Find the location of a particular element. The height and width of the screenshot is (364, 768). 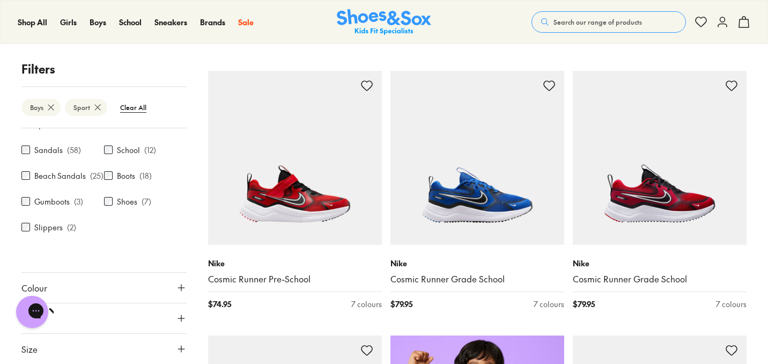

span: School is located at coordinates (130, 22).